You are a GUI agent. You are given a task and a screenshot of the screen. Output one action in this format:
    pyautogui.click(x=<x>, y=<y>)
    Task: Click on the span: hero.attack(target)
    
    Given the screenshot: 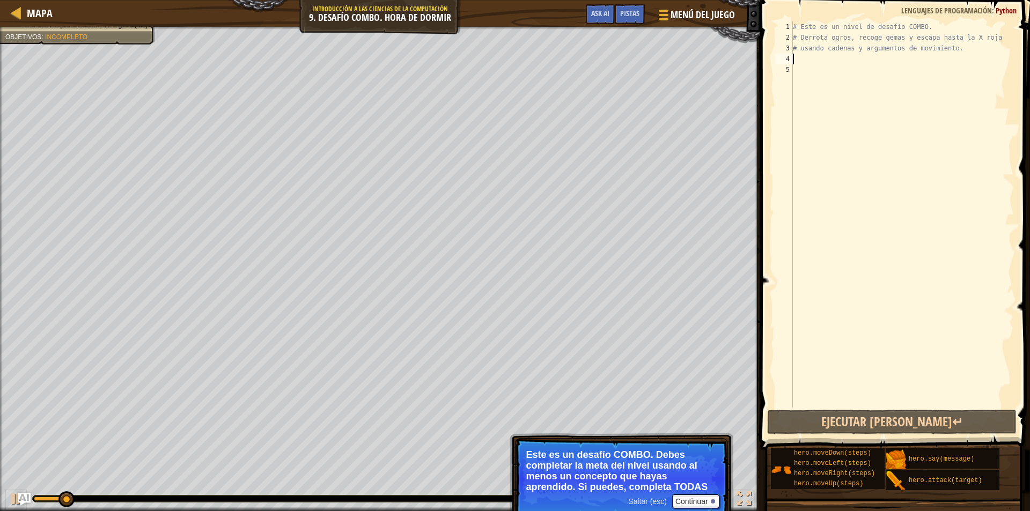 What is the action you would take?
    pyautogui.click(x=945, y=481)
    